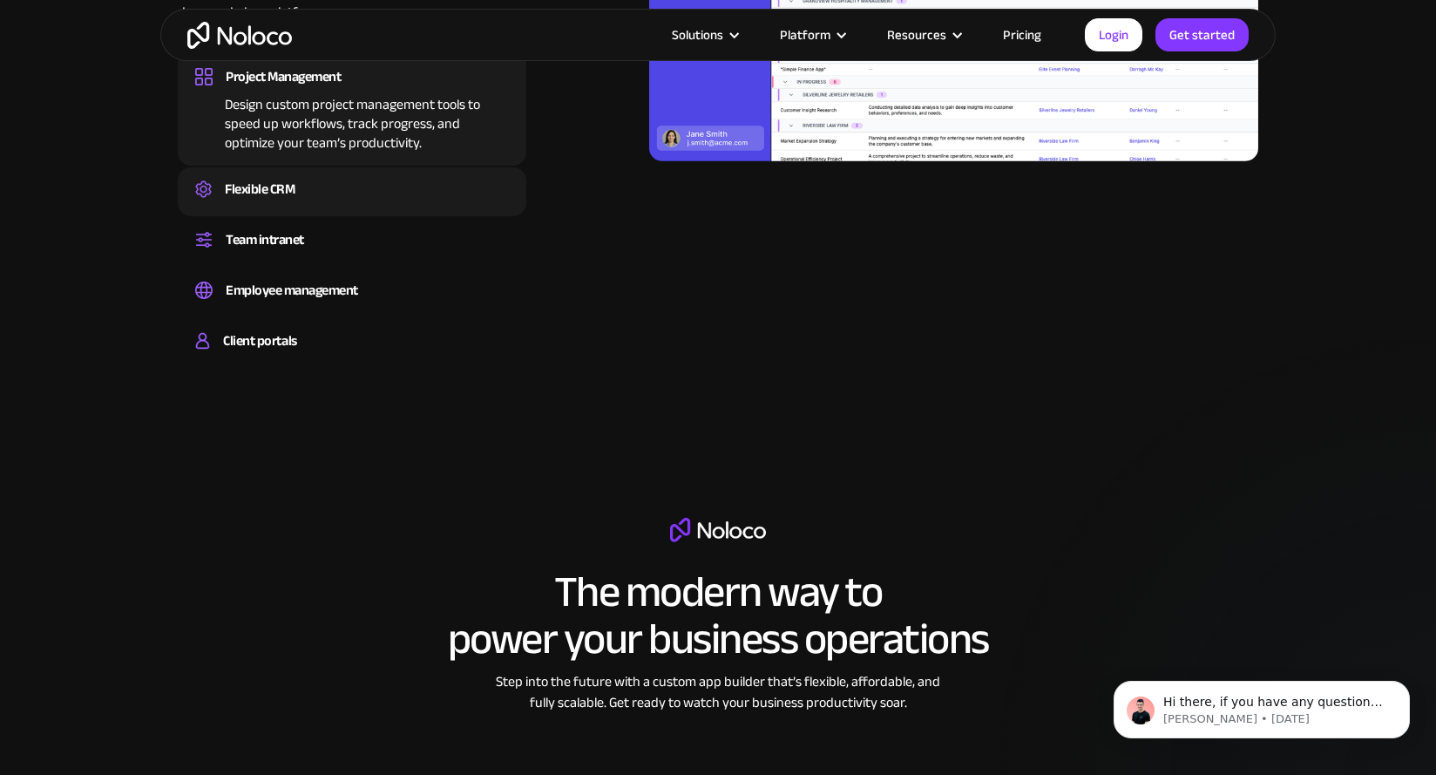 The image size is (1436, 775). I want to click on div: Design custom project management tools to speed up workflows, track progress, and optimize your t..., so click(352, 121).